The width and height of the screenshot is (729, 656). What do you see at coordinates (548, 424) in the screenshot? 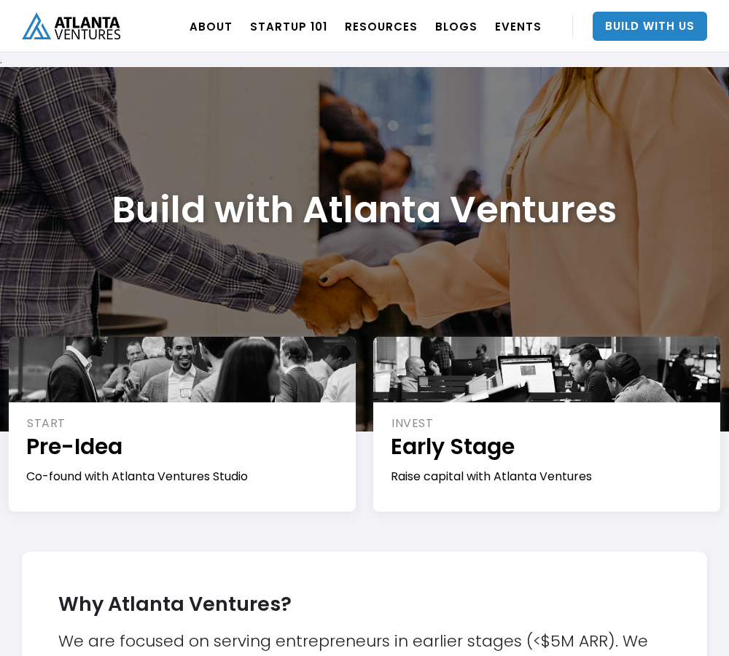
I see `div: INVEST` at bounding box center [548, 424].